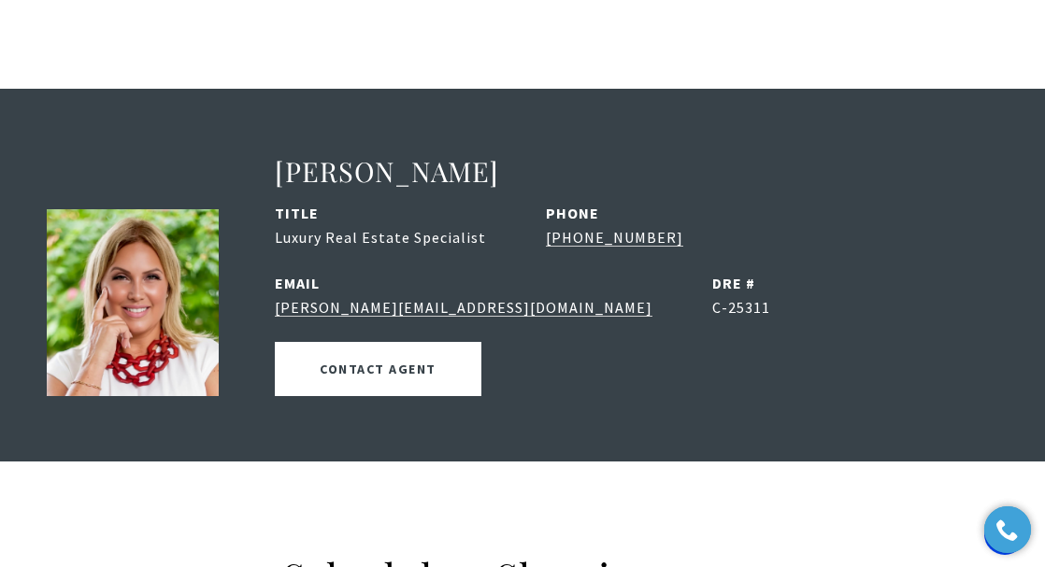 Image resolution: width=1045 pixels, height=567 pixels. I want to click on strong: EMAIL, so click(464, 284).